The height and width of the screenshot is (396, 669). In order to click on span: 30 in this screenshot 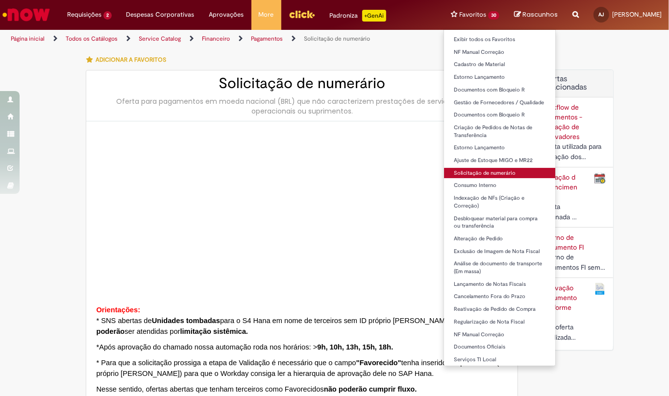, I will do `click(493, 15)`.